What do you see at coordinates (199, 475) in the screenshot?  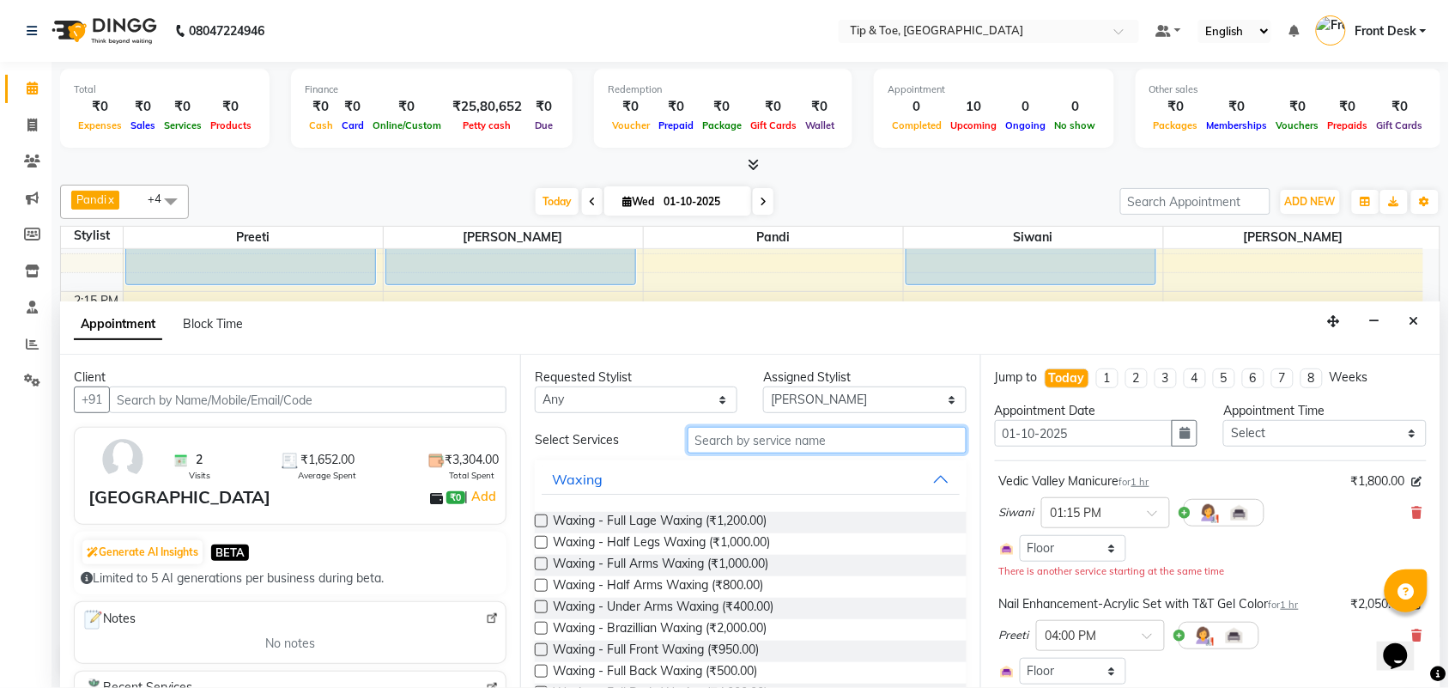 I see `span: Visits` at bounding box center [199, 475].